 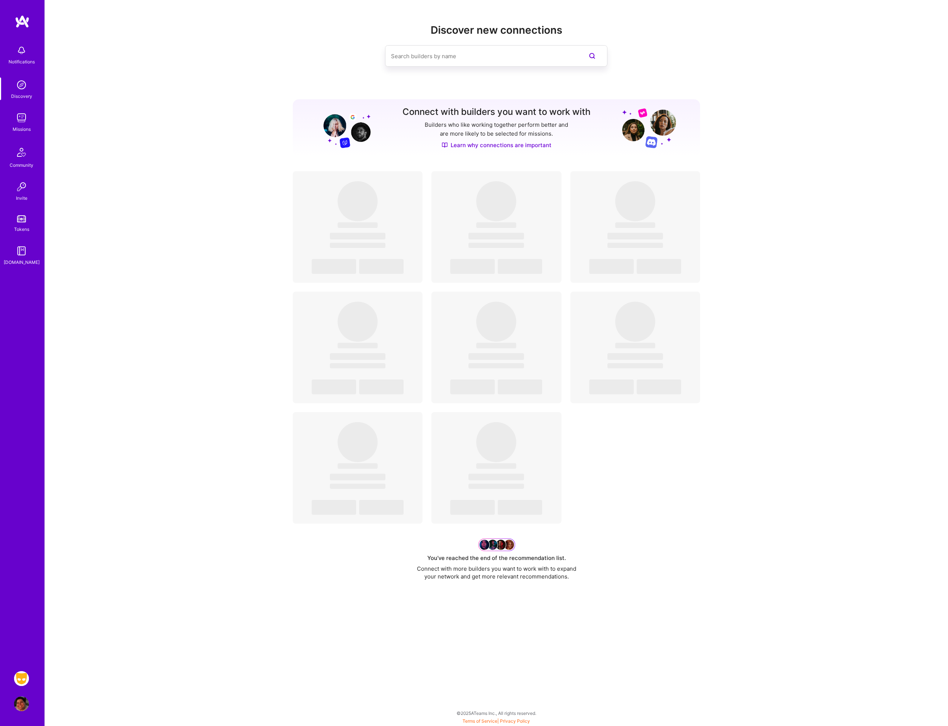 What do you see at coordinates (496, 145) in the screenshot?
I see `a: Learn why connections are important` at bounding box center [496, 145].